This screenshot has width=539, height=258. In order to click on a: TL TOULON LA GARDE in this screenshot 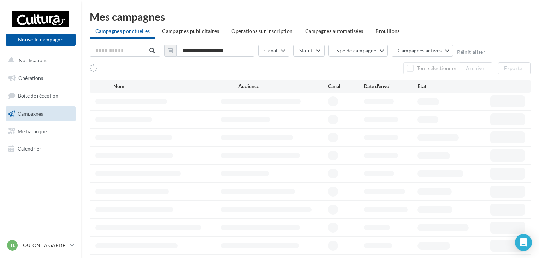, I will do `click(41, 245)`.